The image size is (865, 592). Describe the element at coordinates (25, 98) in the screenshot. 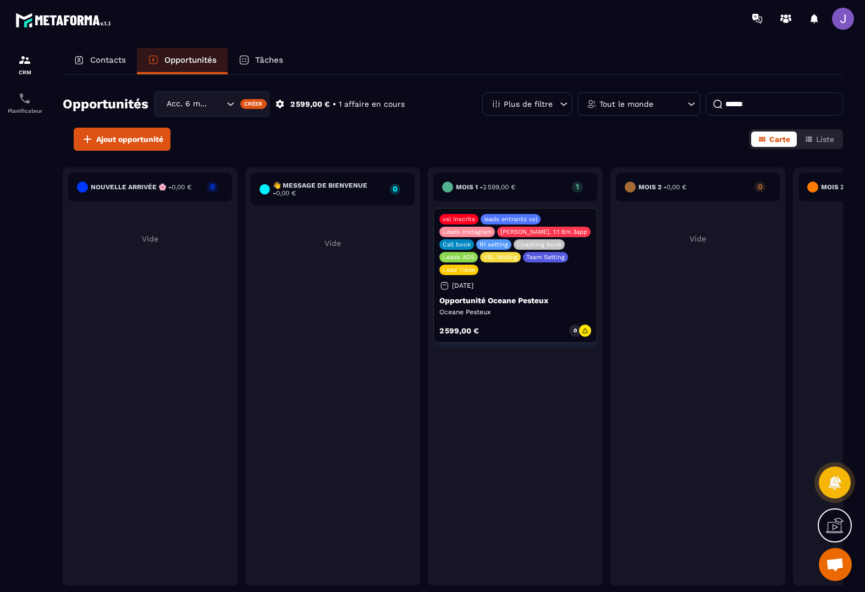

I see `img: scheduler` at that location.